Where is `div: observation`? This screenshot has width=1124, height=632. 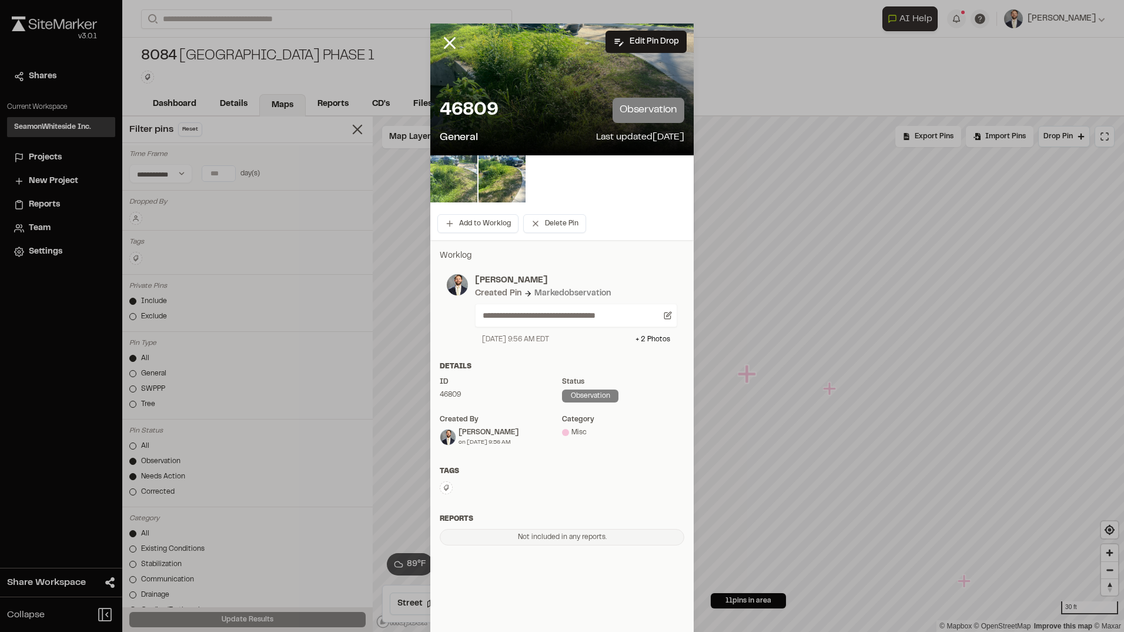 div: observation is located at coordinates (590, 396).